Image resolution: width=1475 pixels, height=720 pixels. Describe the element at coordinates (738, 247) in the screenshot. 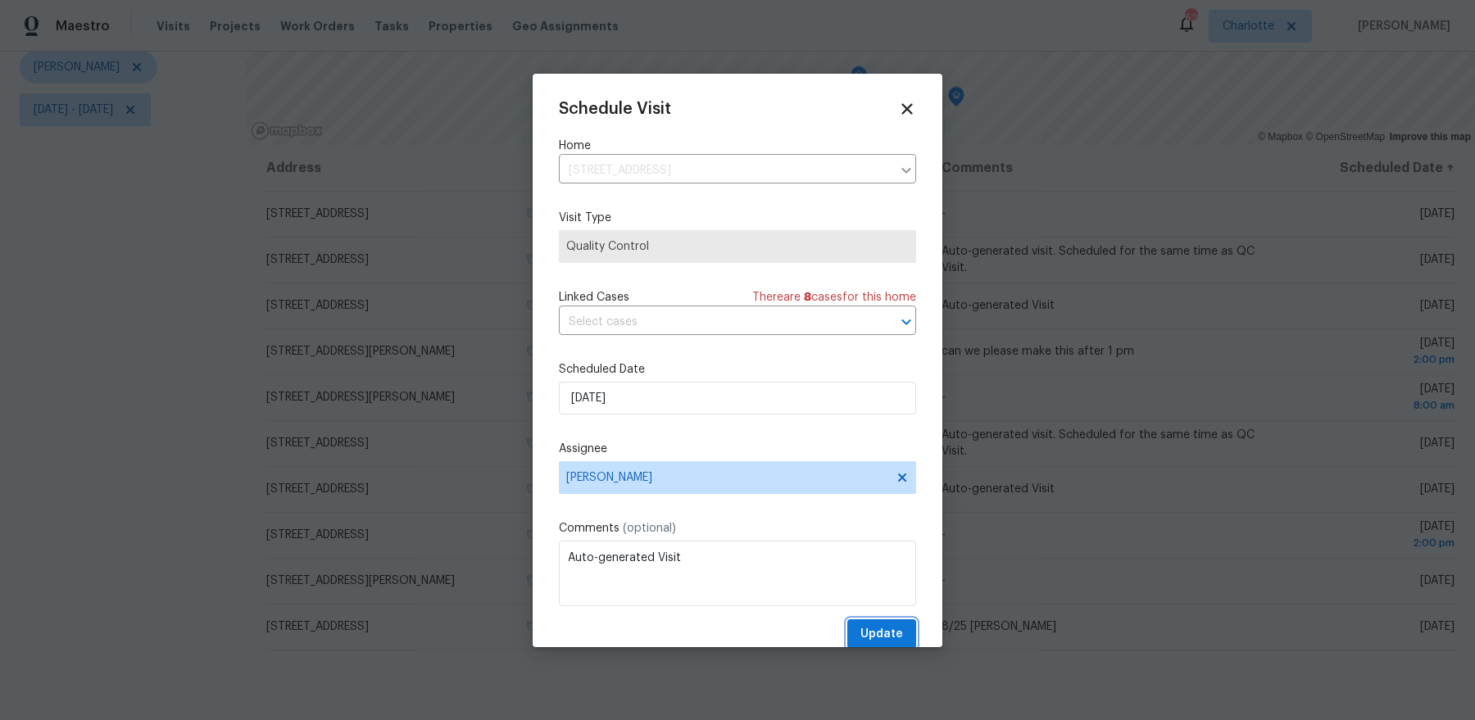

I see `span: Quality Control` at that location.